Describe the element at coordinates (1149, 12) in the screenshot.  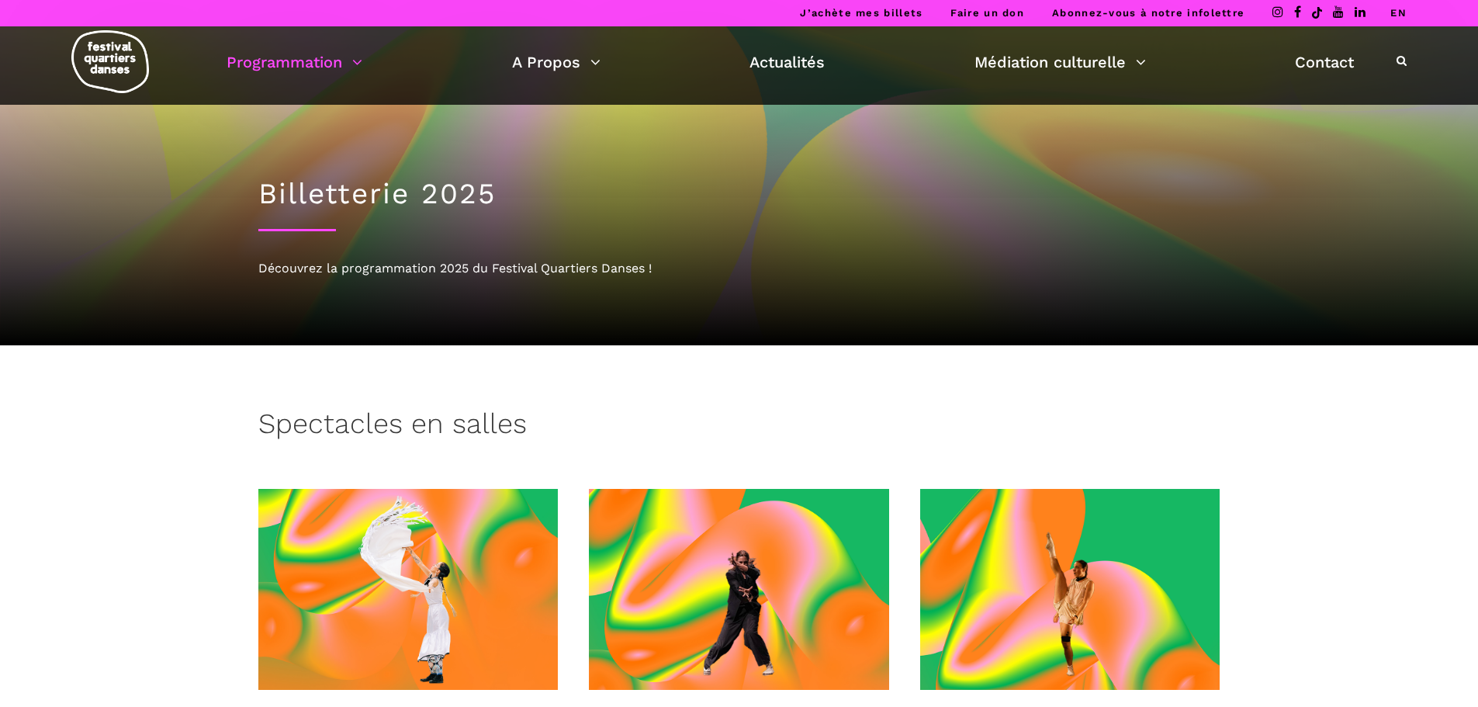
I see `a: Abonnez-vous à notre infolettre` at that location.